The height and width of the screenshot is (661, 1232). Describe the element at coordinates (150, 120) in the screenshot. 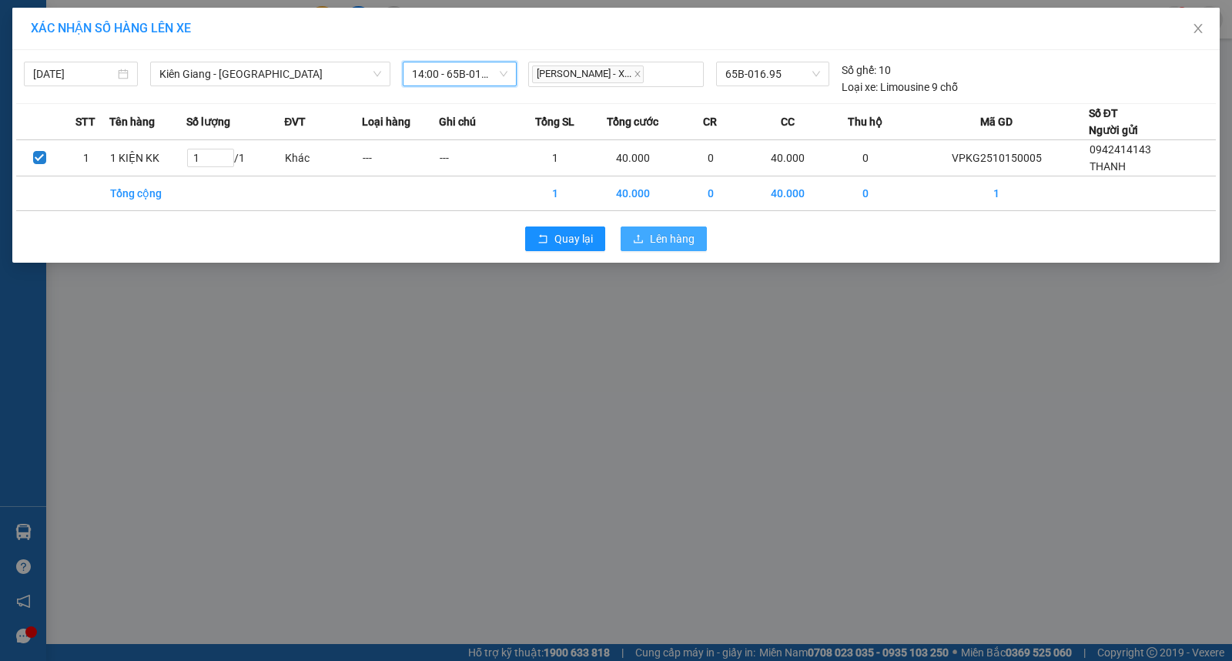

I see `li: 1900 8181` at that location.